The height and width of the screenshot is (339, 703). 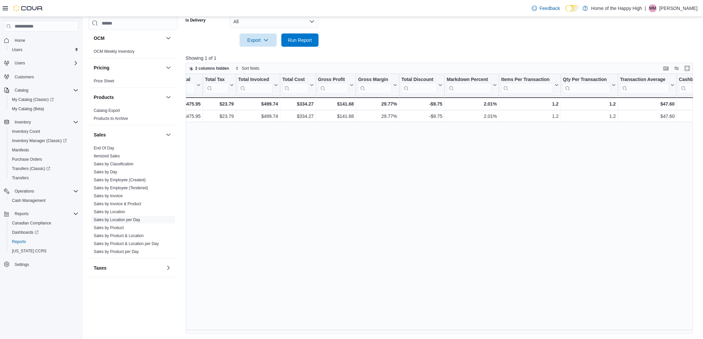 What do you see at coordinates (128, 135) in the screenshot?
I see `button: Sales` at bounding box center [128, 135].